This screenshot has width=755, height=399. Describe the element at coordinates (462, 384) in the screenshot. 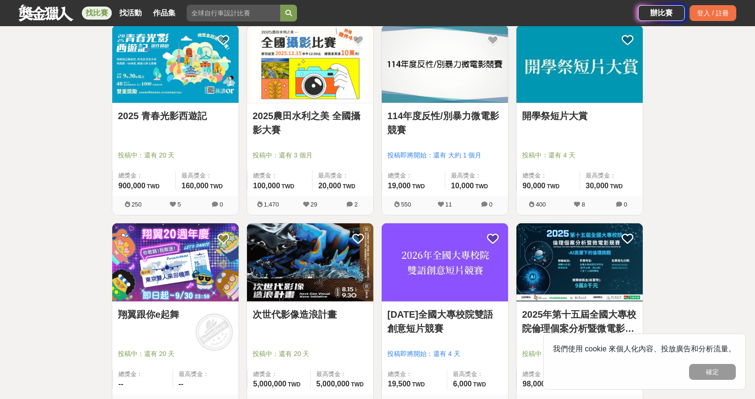

I see `span: 6,000` at that location.